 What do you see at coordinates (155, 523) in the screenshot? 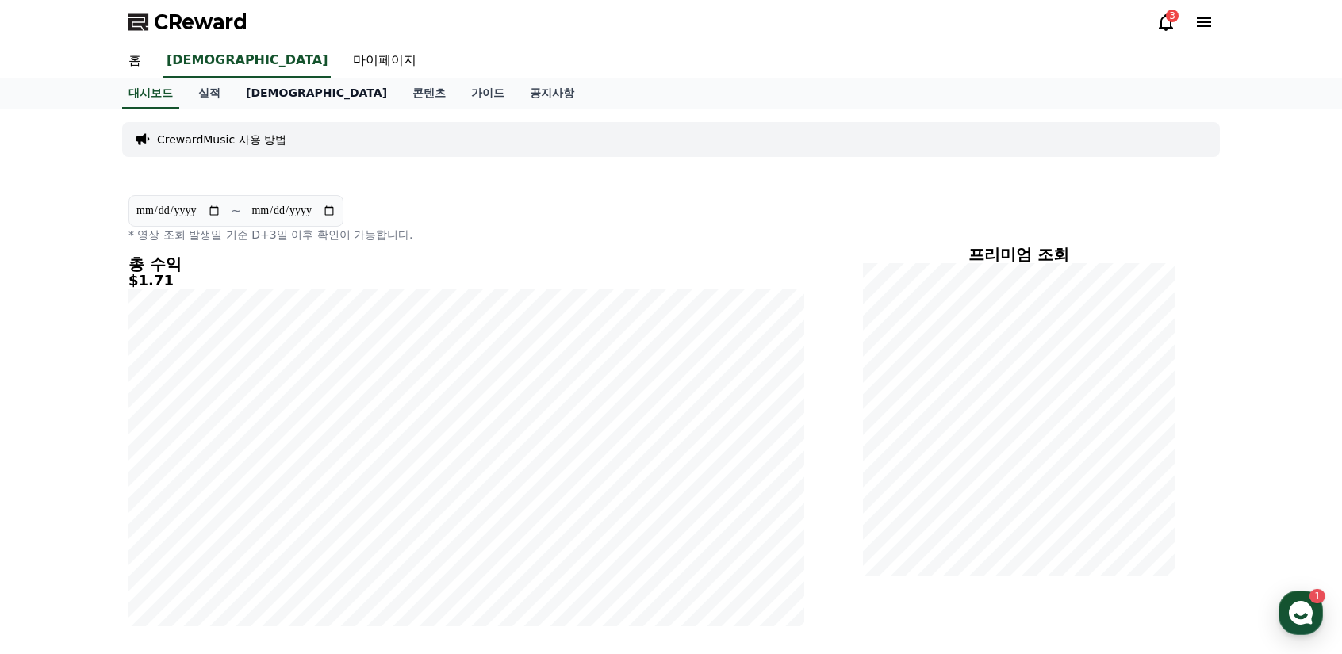
I see `a: 1대화` at bounding box center [155, 523].